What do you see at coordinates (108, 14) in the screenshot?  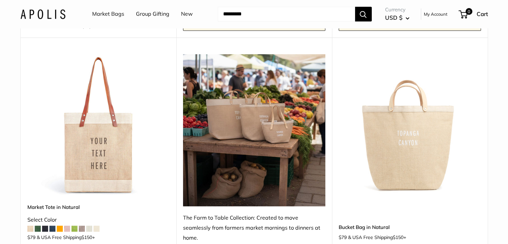 I see `a: Market Bags` at bounding box center [108, 14].